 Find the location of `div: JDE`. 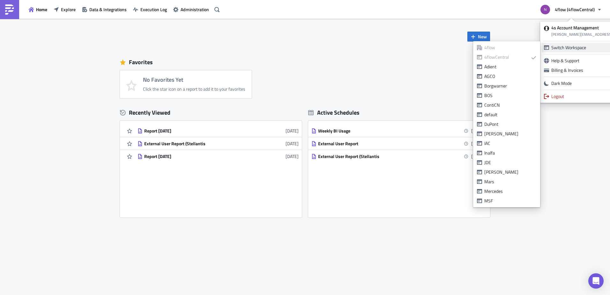

div: JDE is located at coordinates (510, 162).